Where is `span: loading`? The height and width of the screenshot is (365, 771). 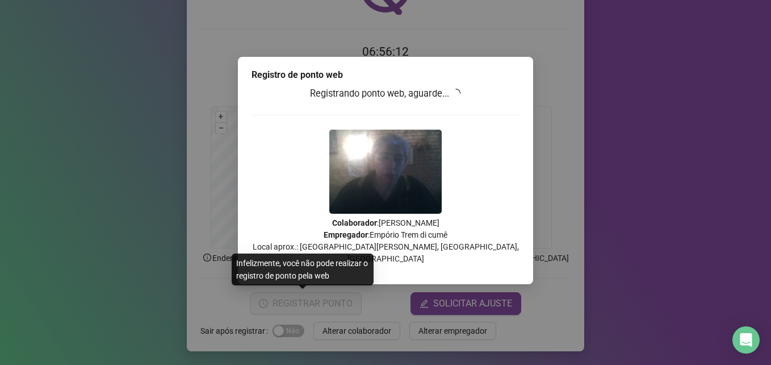
span: loading is located at coordinates (456, 93).